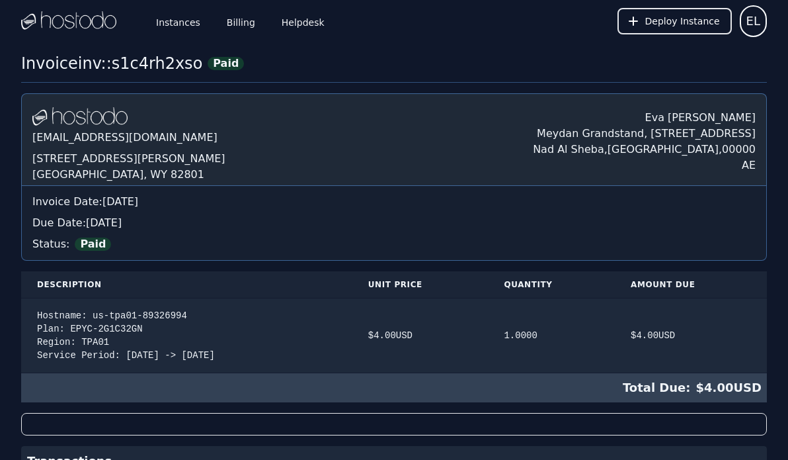 The image size is (788, 460). I want to click on button: Deploy Instance, so click(675, 21).